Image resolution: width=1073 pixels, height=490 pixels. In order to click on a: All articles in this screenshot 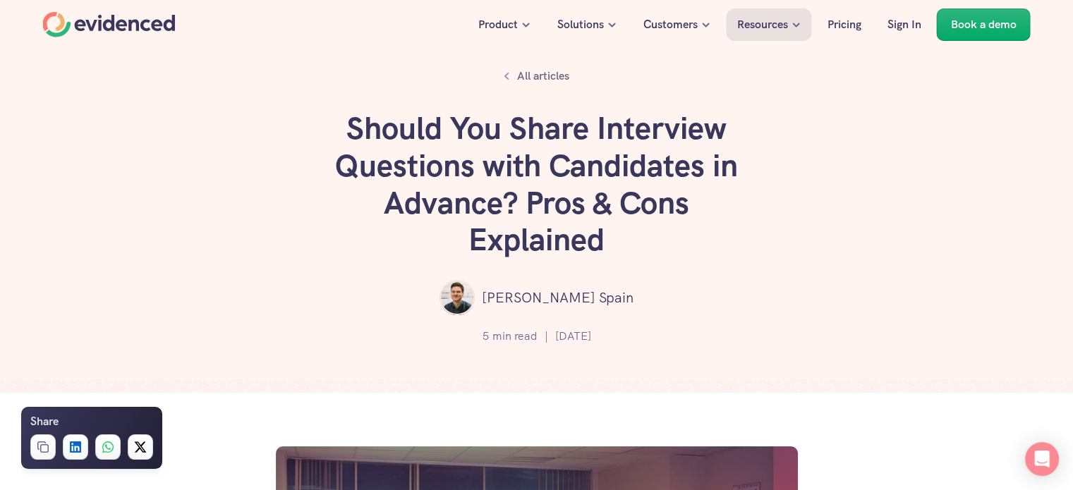, I will do `click(536, 76)`.